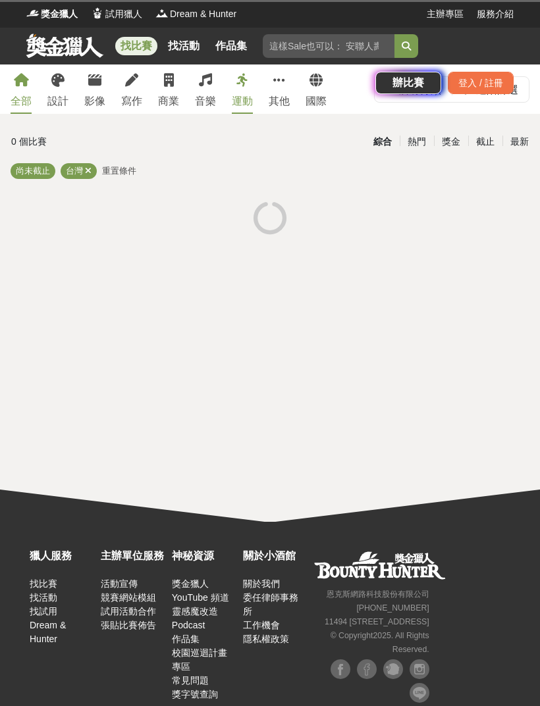 Image resolution: width=540 pixels, height=706 pixels. I want to click on span: 獎金獵人, so click(59, 14).